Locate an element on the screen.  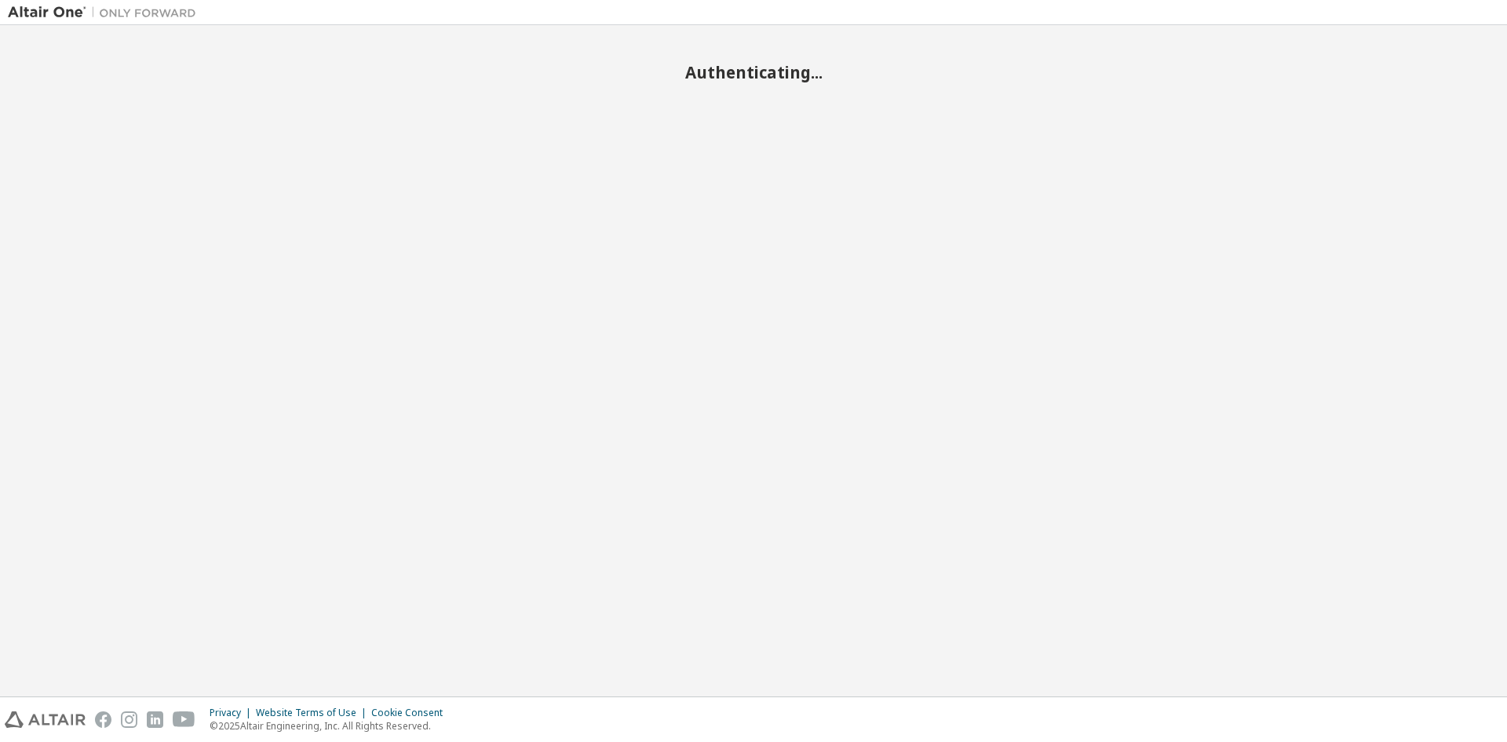
img: altair_logo.svg is located at coordinates (45, 719).